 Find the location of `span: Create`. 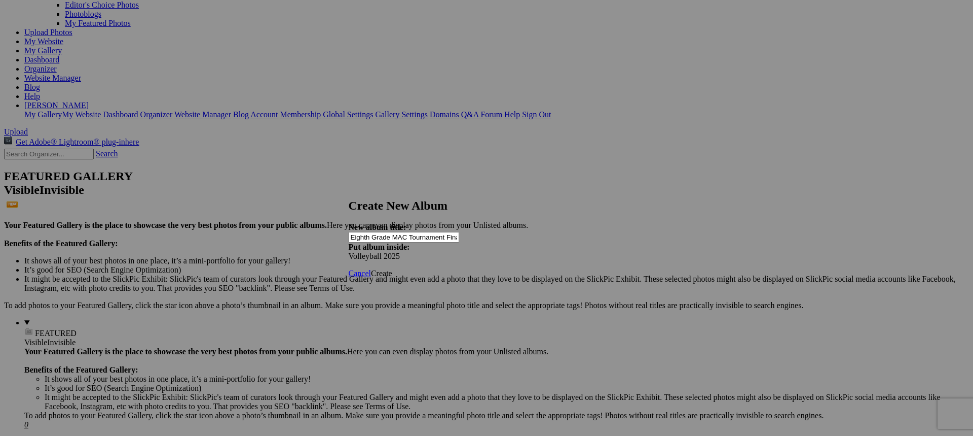

span: Create is located at coordinates (382, 273).